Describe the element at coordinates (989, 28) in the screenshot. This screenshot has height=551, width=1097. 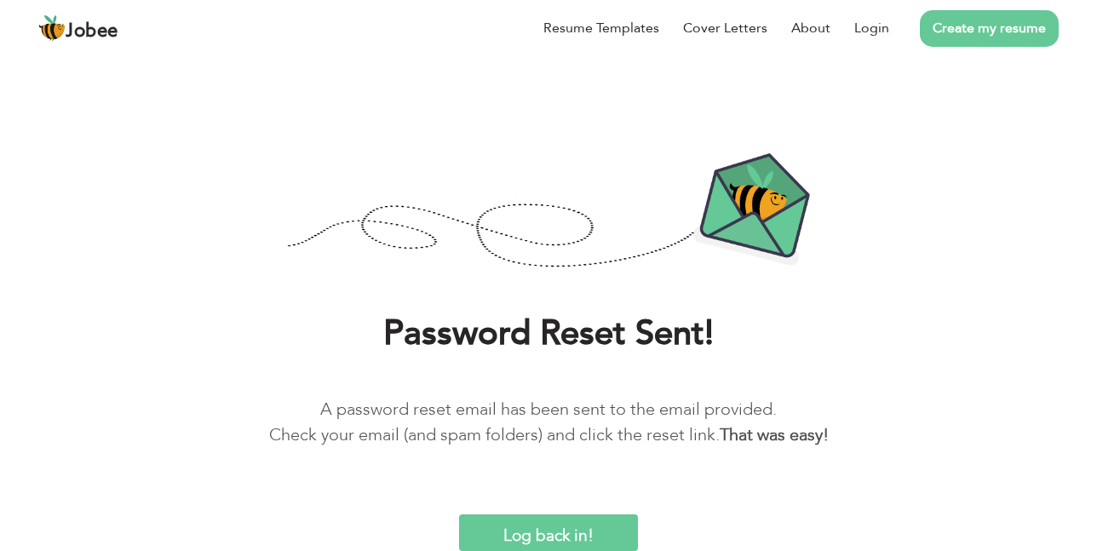
I see `a: Create my resume` at that location.